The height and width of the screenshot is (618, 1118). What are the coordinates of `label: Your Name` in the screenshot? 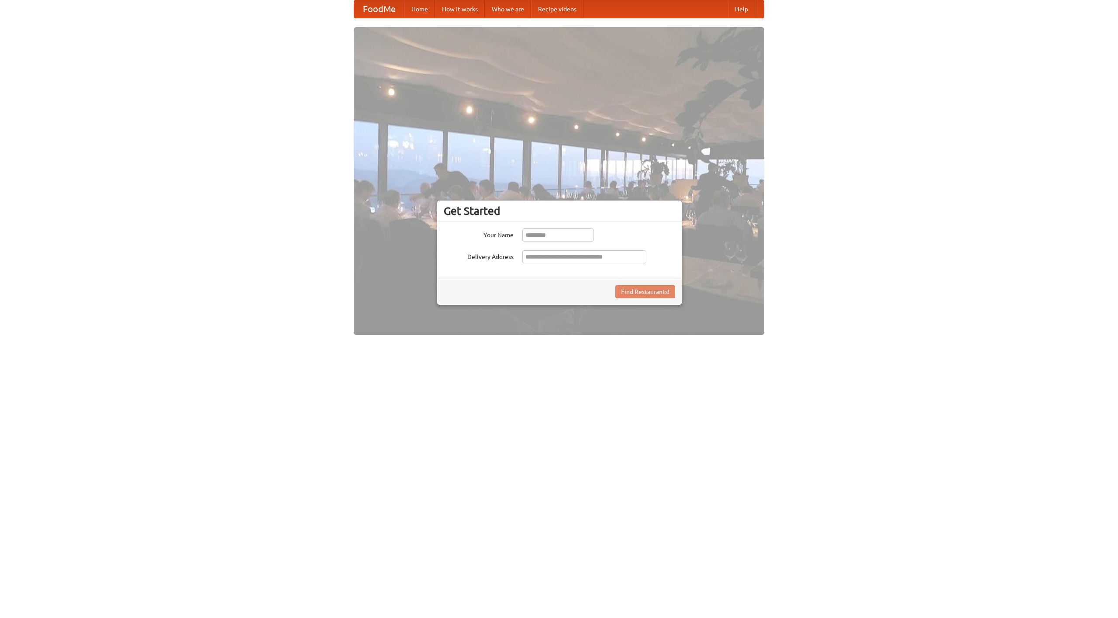 It's located at (478, 234).